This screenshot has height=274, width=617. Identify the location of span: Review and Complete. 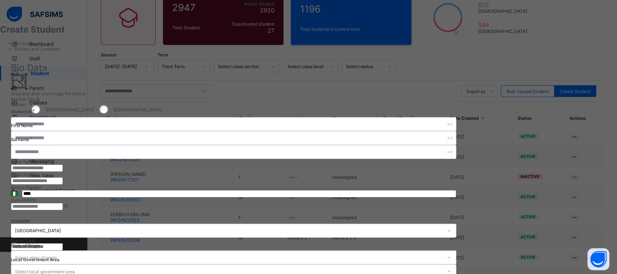
(37, 49).